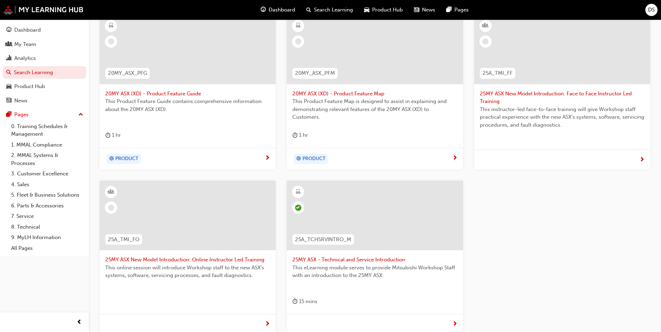 The height and width of the screenshot is (332, 661). What do you see at coordinates (187, 92) in the screenshot?
I see `a: 20MY_ASX_PFG20MY ASX (XD) - Product Feature GuideThis Product Feature Guide contains comprehensiv...` at bounding box center [187, 92].